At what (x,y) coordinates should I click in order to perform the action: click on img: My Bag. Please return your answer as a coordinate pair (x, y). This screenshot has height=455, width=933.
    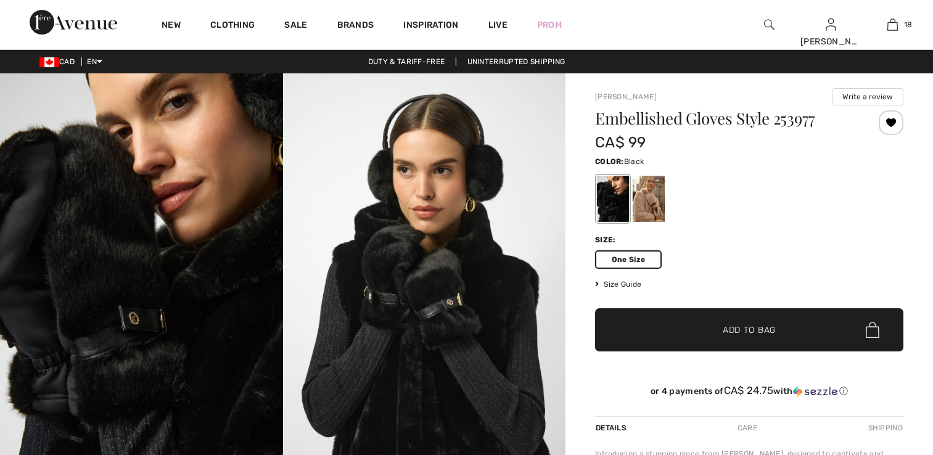
    Looking at the image, I should click on (893, 25).